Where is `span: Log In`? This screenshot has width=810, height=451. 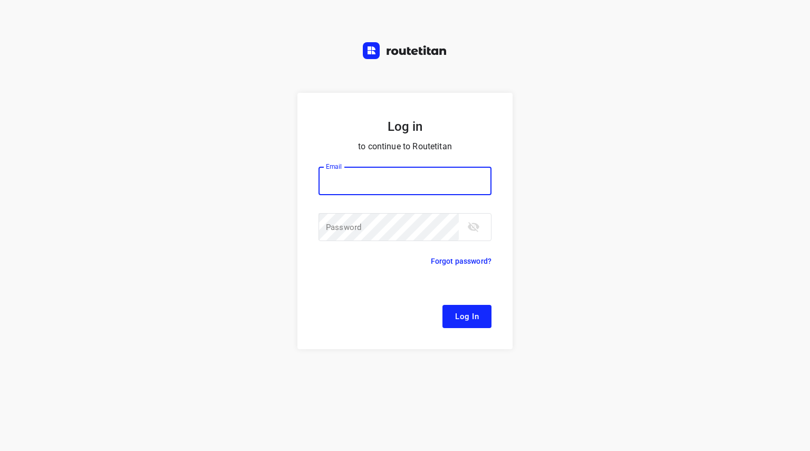
span: Log In is located at coordinates (466, 316).